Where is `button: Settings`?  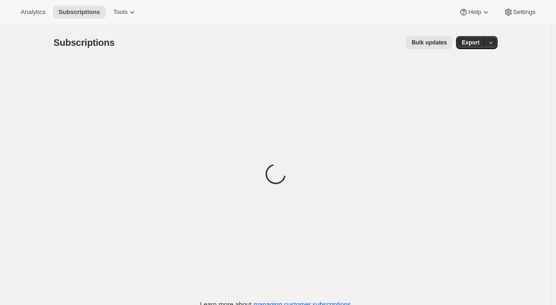
button: Settings is located at coordinates (520, 12).